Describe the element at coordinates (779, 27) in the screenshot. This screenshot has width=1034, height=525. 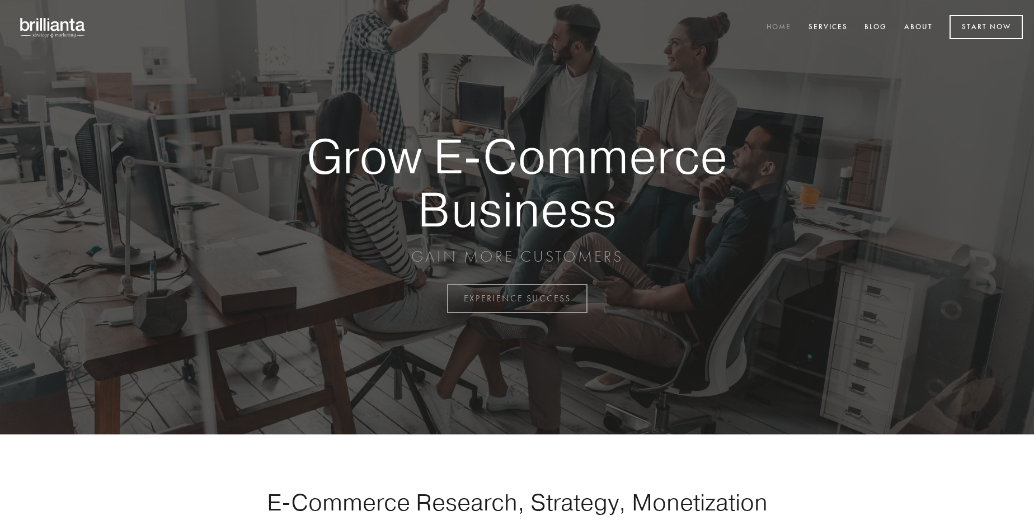
I see `a: Home` at that location.